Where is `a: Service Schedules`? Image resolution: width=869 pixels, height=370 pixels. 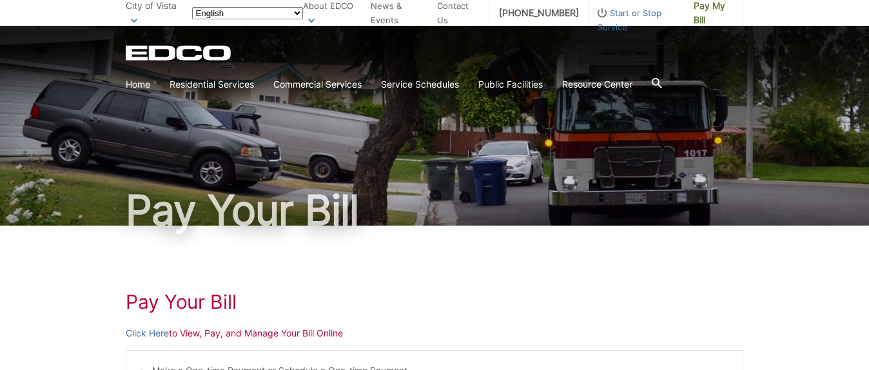
a: Service Schedules is located at coordinates (420, 84).